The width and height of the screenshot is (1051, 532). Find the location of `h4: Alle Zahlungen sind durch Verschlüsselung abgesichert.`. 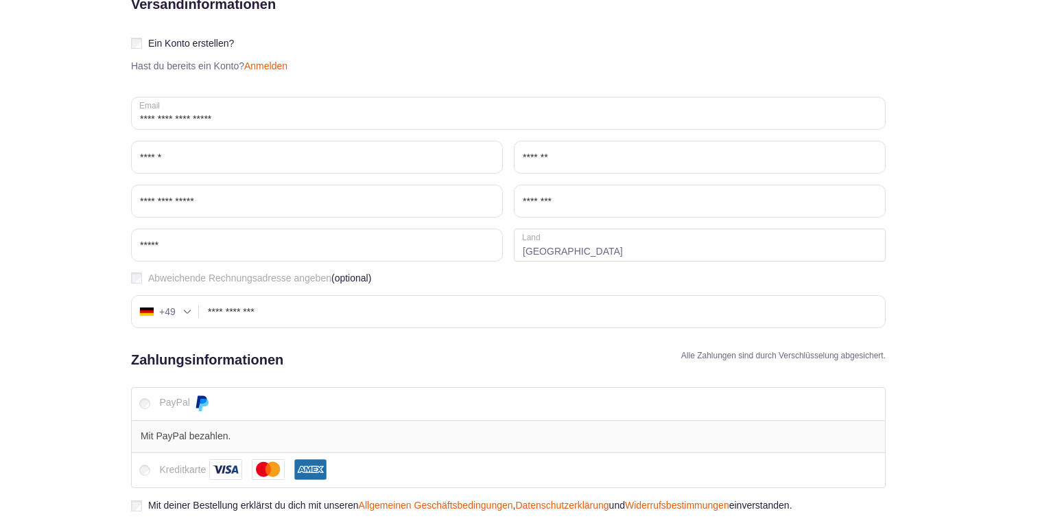

h4: Alle Zahlungen sind durch Verschlüsselung abgesichert. is located at coordinates (784, 356).